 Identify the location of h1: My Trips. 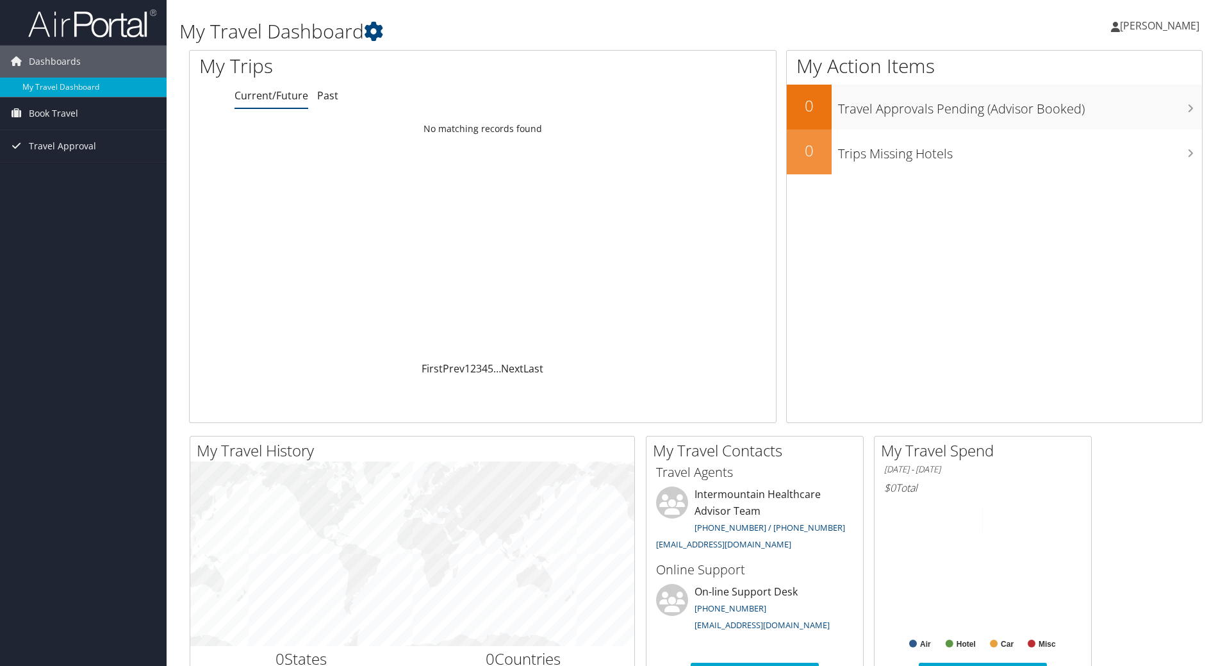
(361, 66).